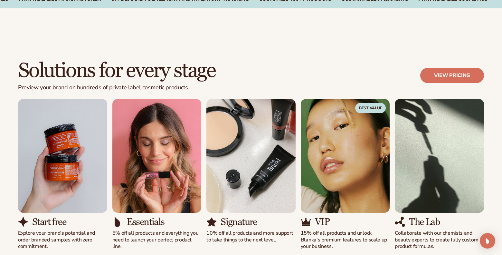  Describe the element at coordinates (306, 222) in the screenshot. I see `img: Shopify Image 14` at that location.